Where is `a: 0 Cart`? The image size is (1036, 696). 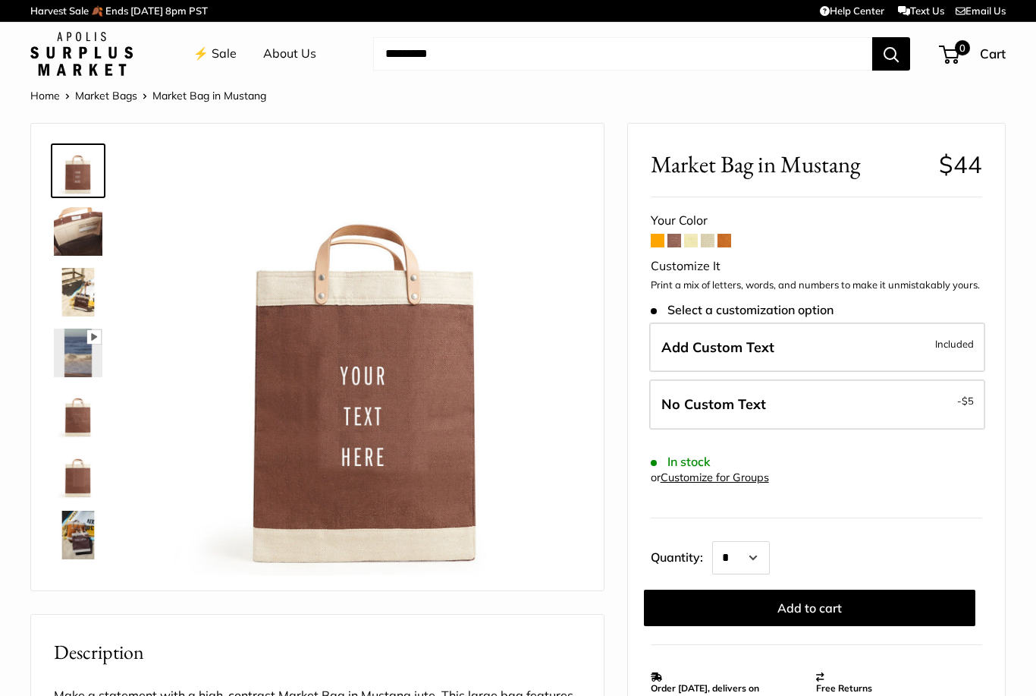
a: 0 Cart is located at coordinates (973, 54).